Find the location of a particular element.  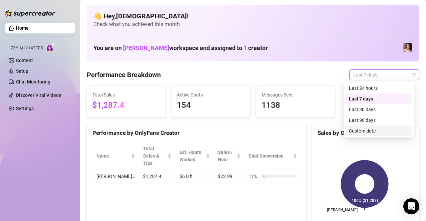

h1: You are on workspace and assigned to creator is located at coordinates (181, 48).